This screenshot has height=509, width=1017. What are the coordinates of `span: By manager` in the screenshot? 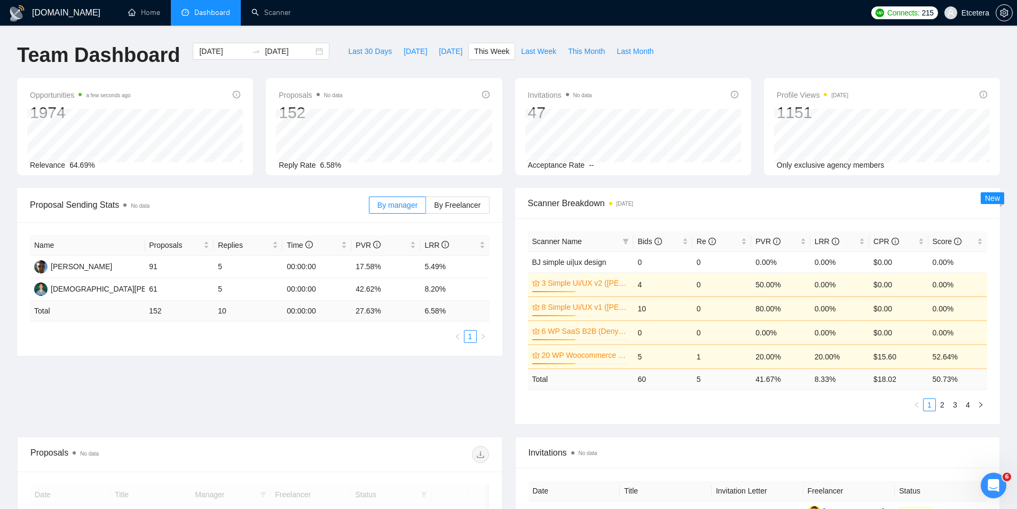 It's located at (397, 205).